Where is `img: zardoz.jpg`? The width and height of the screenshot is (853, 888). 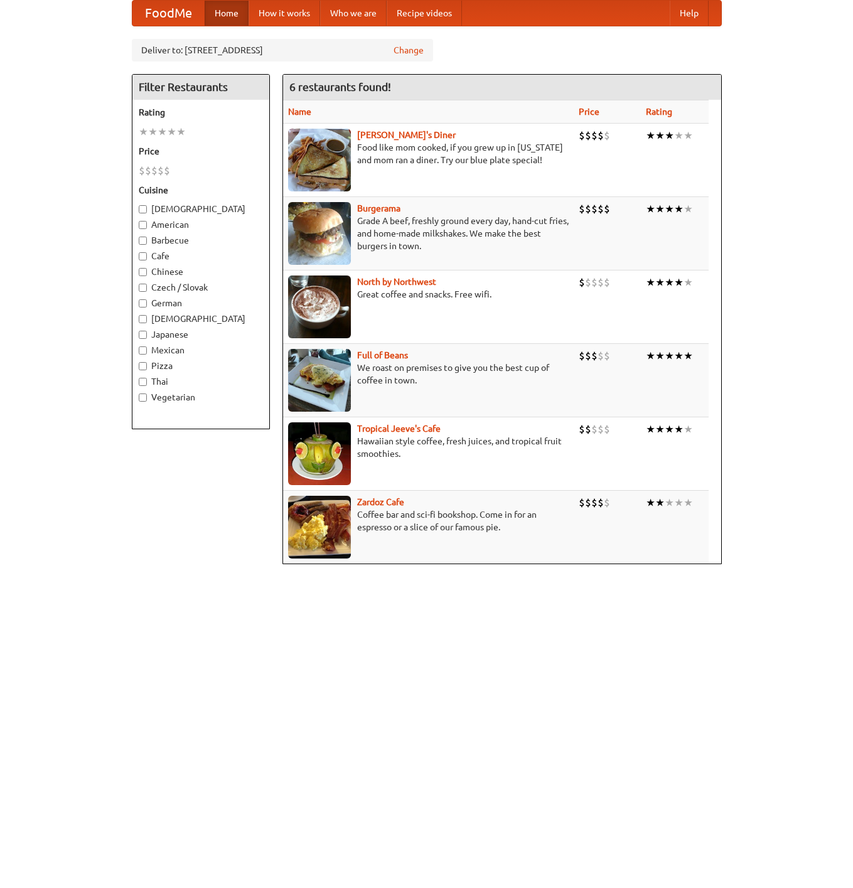
img: zardoz.jpg is located at coordinates (319, 527).